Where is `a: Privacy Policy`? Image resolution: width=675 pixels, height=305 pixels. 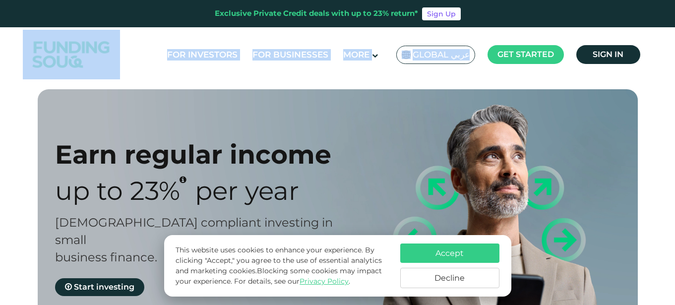 a: Privacy Policy is located at coordinates (324, 281).